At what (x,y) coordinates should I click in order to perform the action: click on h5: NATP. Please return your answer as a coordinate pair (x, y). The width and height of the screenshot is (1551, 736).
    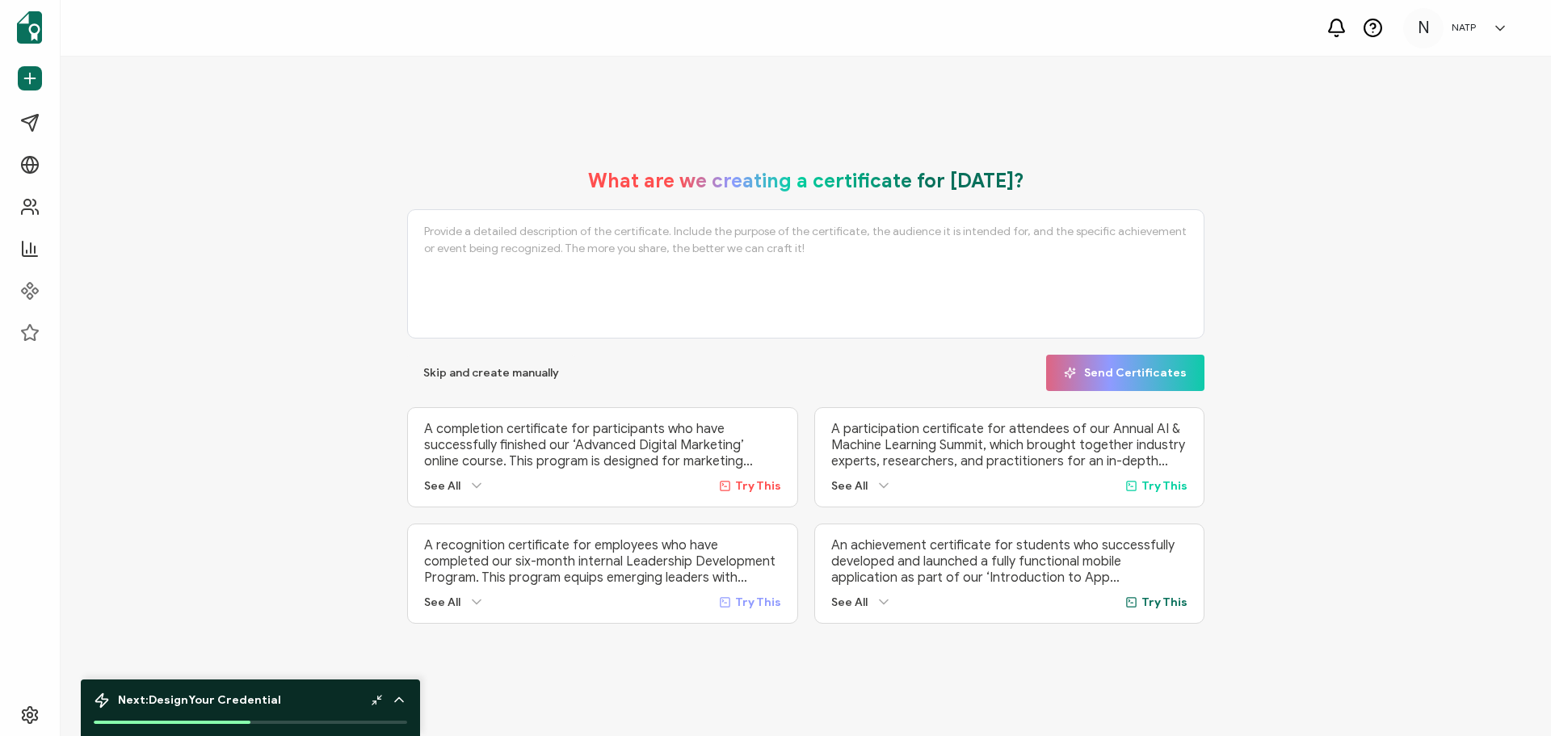
    Looking at the image, I should click on (1463, 27).